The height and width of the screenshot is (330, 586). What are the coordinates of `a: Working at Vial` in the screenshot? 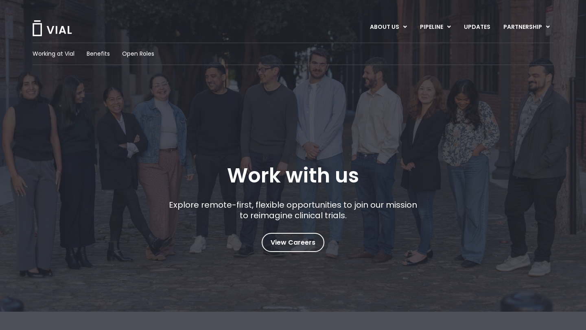 It's located at (53, 54).